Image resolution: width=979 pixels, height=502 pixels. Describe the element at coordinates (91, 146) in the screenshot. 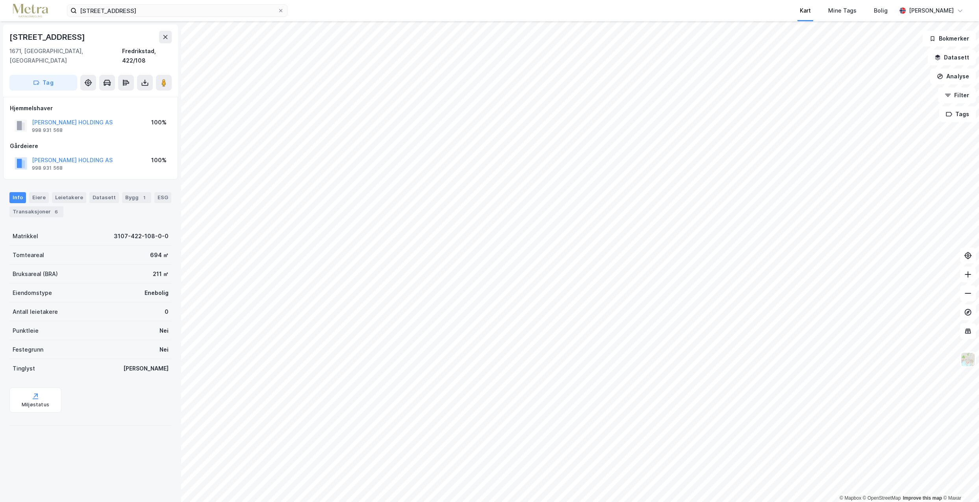

I see `div: Gårdeiere` at that location.